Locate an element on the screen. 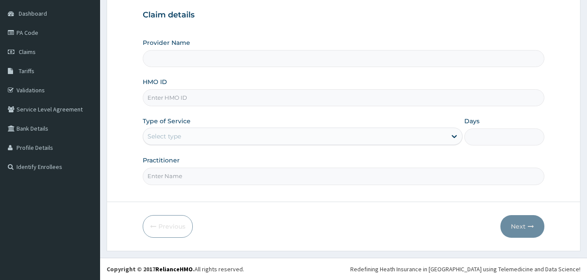  a: RelianceHMO is located at coordinates (174, 269).